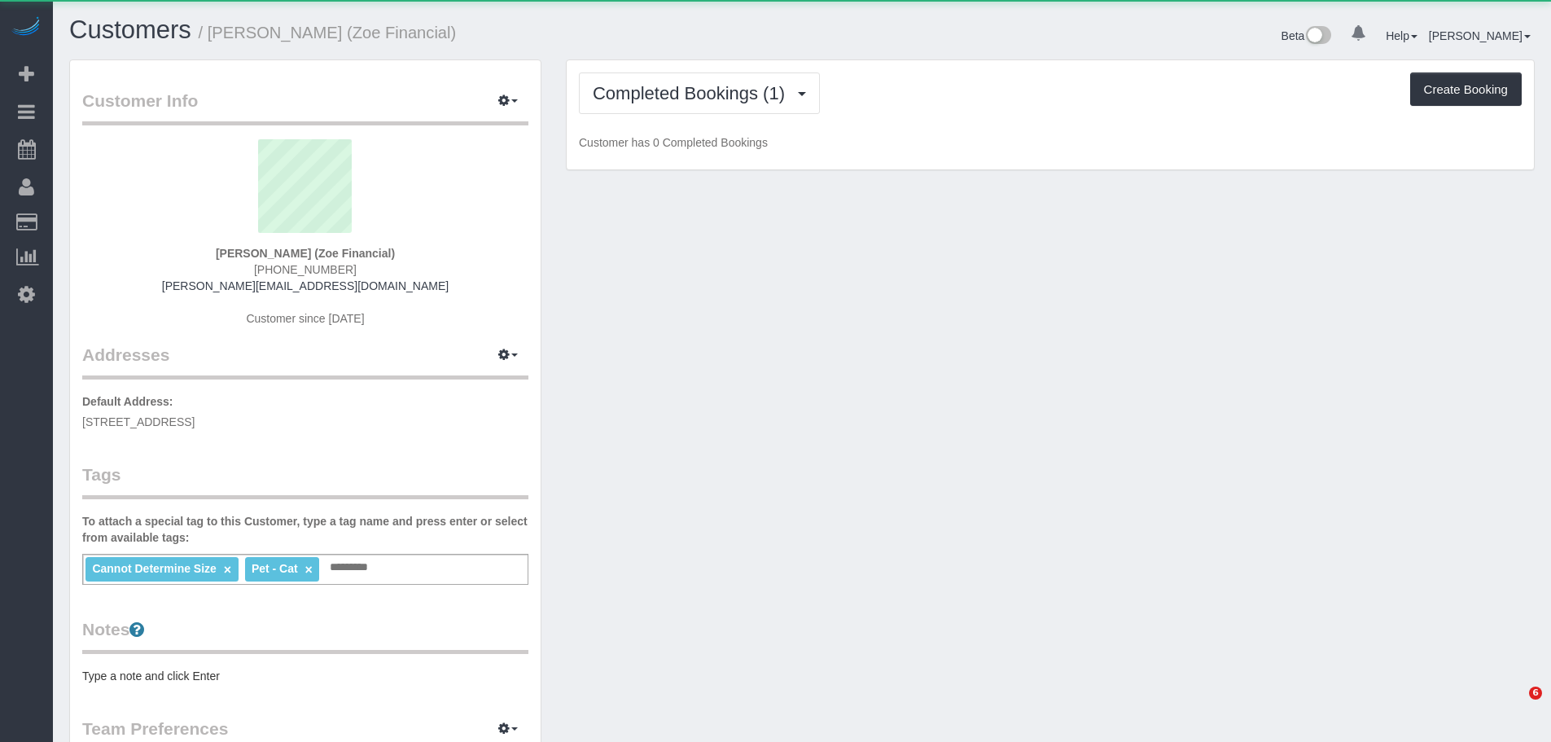 The width and height of the screenshot is (1551, 742). I want to click on button: Completed Bookings (1), so click(699, 93).